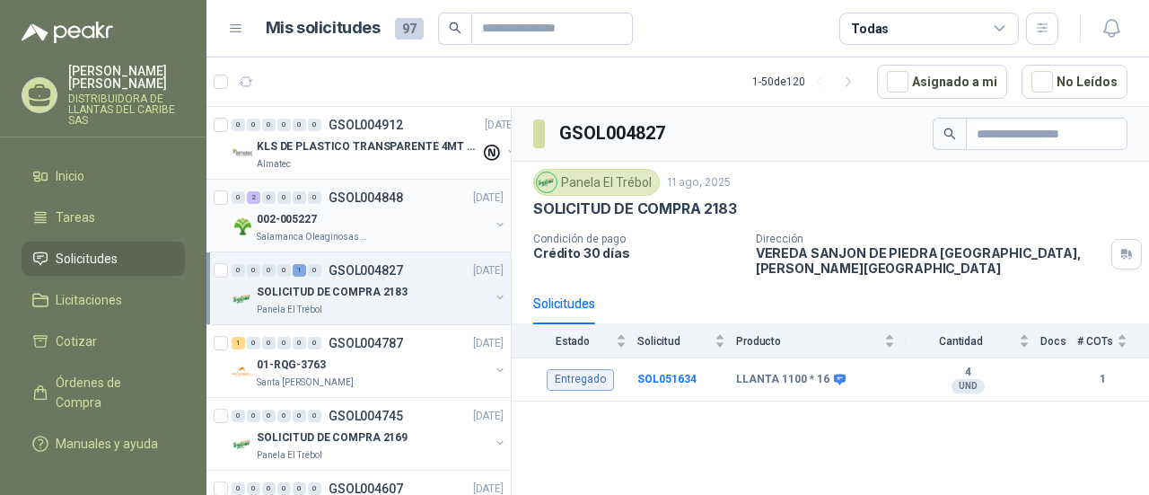  What do you see at coordinates (667, 379) in the screenshot?
I see `a: SOL051634` at bounding box center [667, 379].